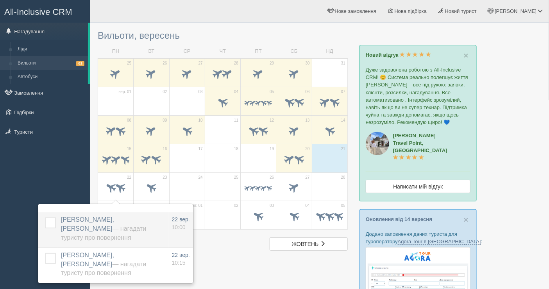 This screenshot has height=289, width=549. What do you see at coordinates (200, 120) in the screenshot?
I see `span: 10` at bounding box center [200, 120].